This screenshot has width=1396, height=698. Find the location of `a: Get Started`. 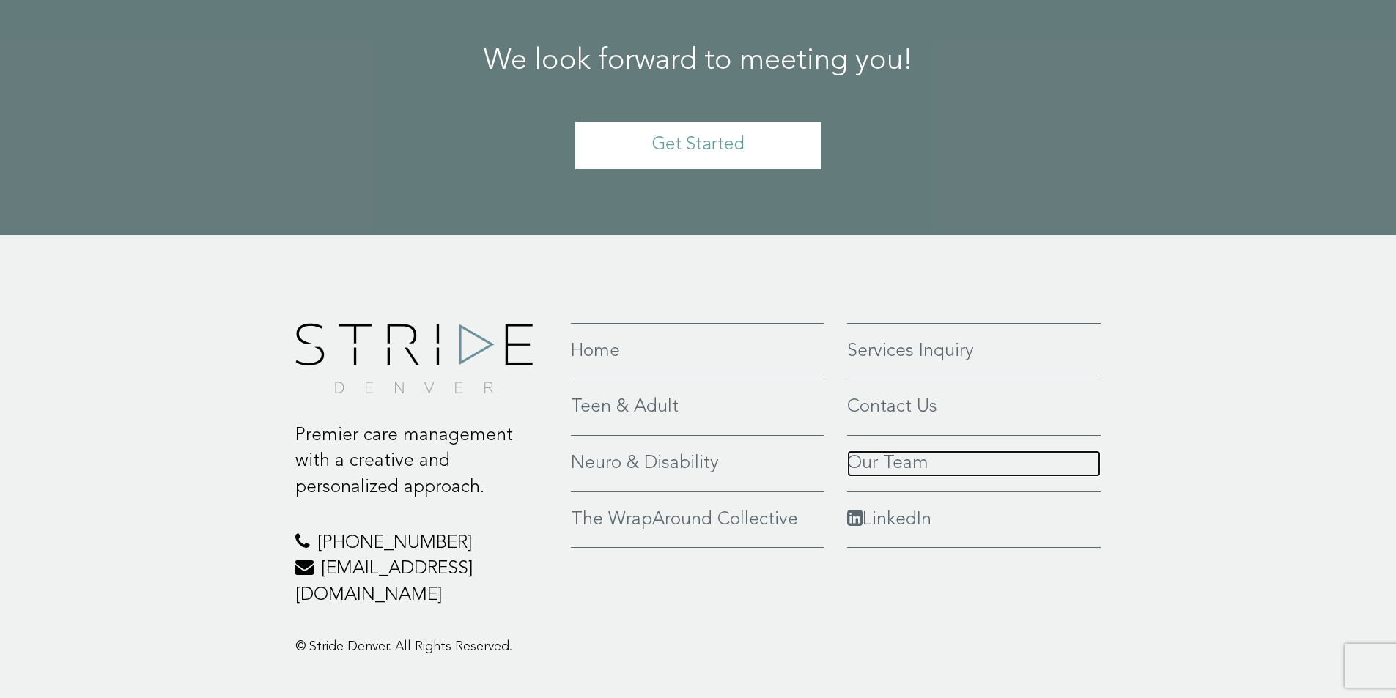

a: Get Started is located at coordinates (697, 145).